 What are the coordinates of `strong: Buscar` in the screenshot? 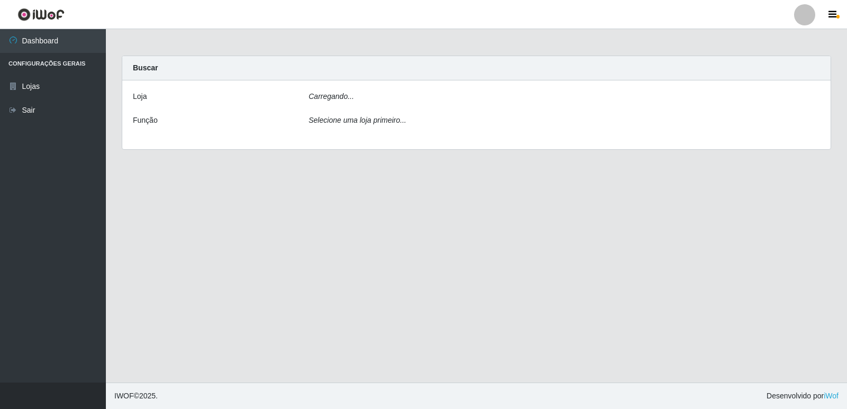 It's located at (145, 68).